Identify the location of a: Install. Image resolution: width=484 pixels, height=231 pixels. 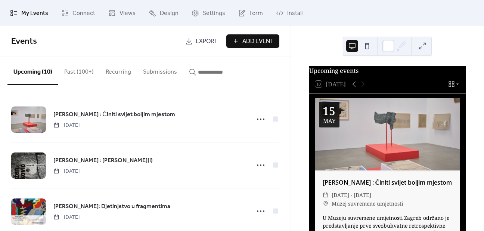
(289, 13).